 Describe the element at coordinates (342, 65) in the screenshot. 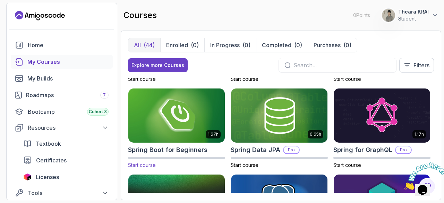

I see `input: Search...` at that location.